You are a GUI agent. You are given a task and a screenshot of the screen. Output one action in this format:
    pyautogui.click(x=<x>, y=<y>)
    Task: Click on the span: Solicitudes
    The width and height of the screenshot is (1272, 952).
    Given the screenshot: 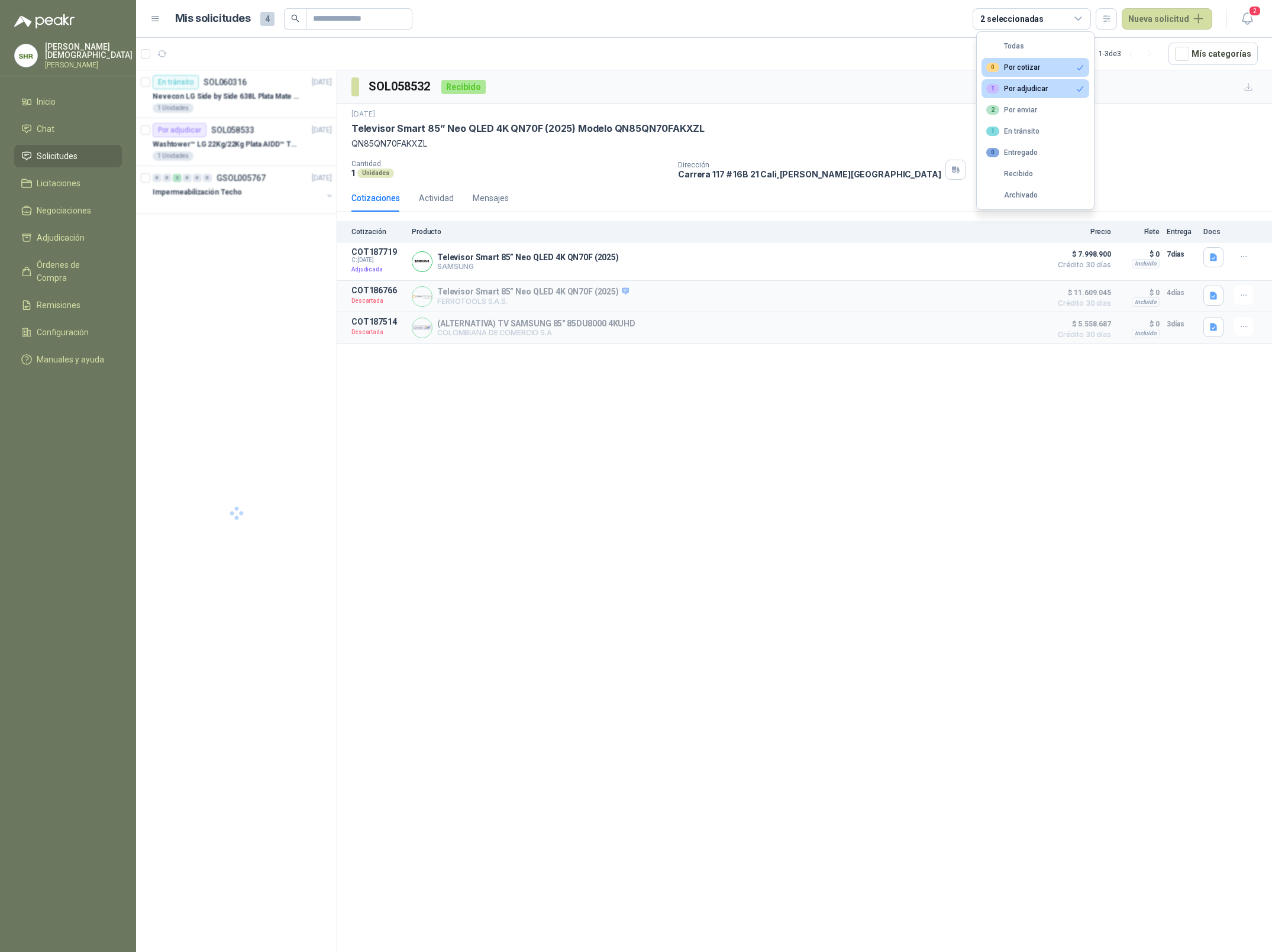 What is the action you would take?
    pyautogui.click(x=57, y=156)
    